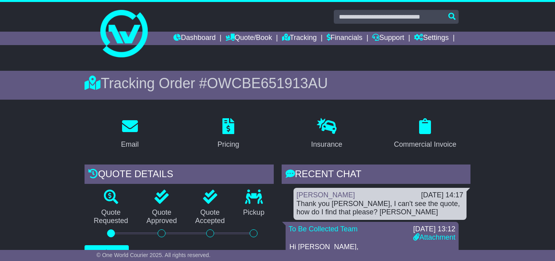  Describe the element at coordinates (153, 255) in the screenshot. I see `span: © One World Courier 2025. All rights reserved.` at that location.